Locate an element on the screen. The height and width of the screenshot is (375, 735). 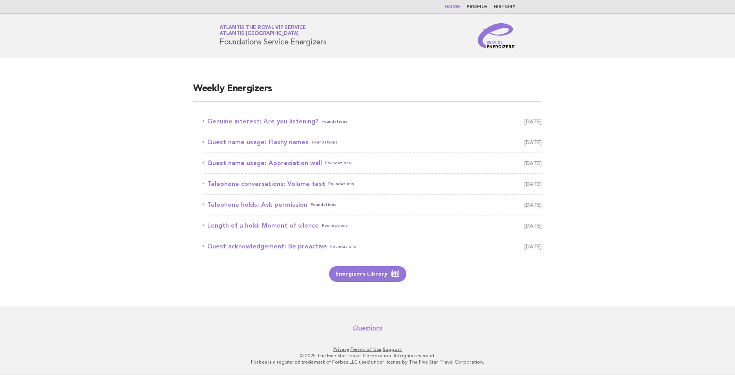
h2: Weekly Energizers is located at coordinates (368, 92).